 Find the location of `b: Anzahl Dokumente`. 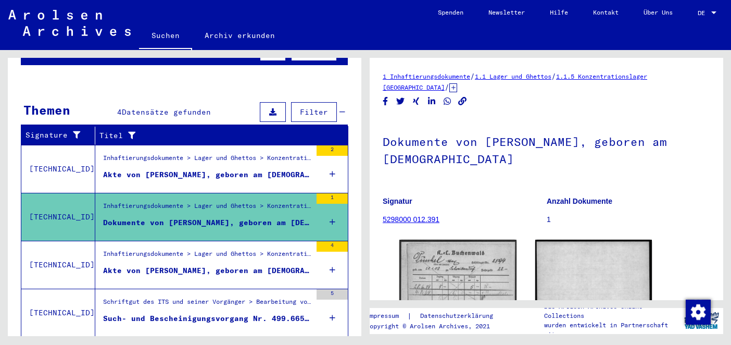

b: Anzahl Dokumente is located at coordinates (579, 201).